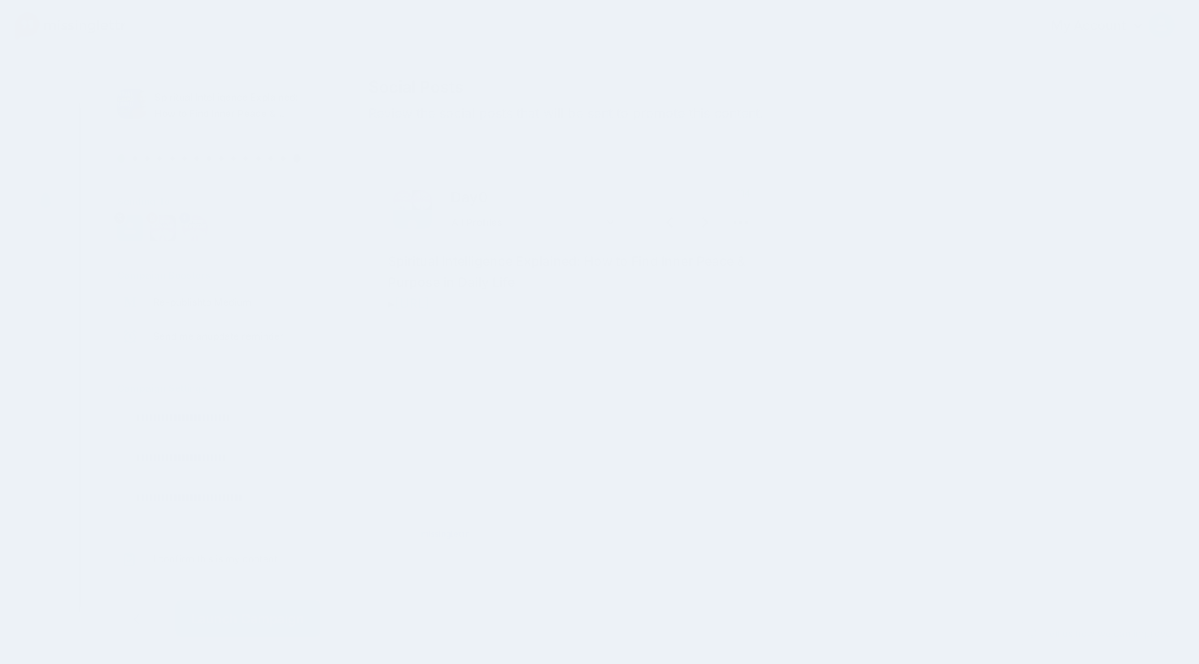  I want to click on a: I confirm this is my content, so click(215, 559).